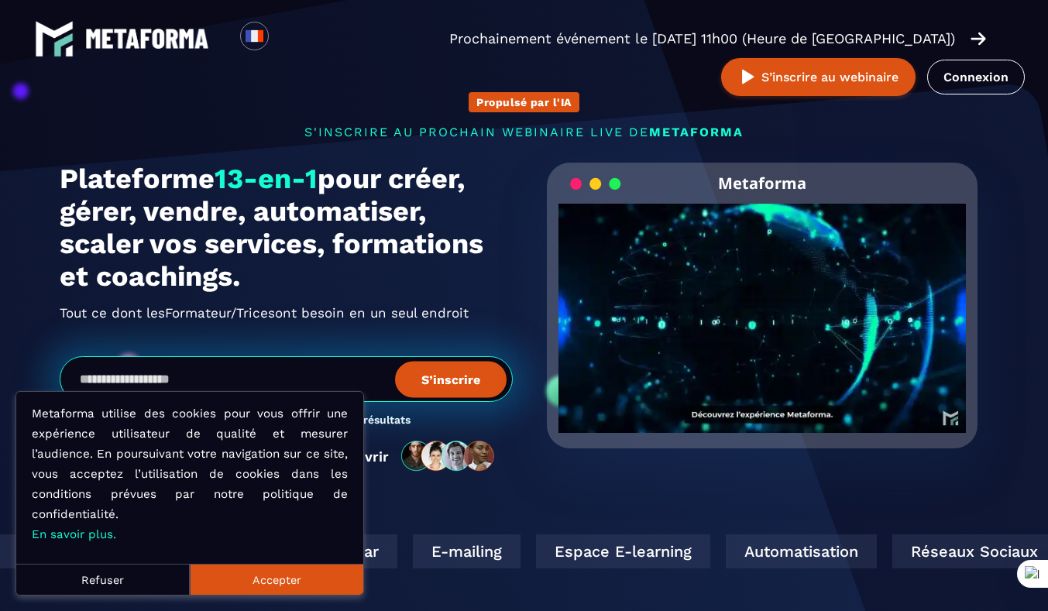 This screenshot has width=1048, height=611. I want to click on div: Search for option, so click(287, 39).